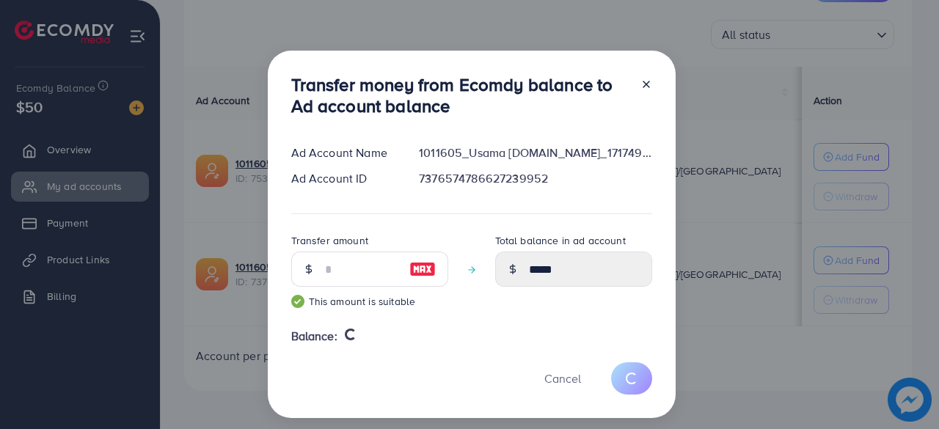  Describe the element at coordinates (562, 378) in the screenshot. I see `button: Cancel` at that location.